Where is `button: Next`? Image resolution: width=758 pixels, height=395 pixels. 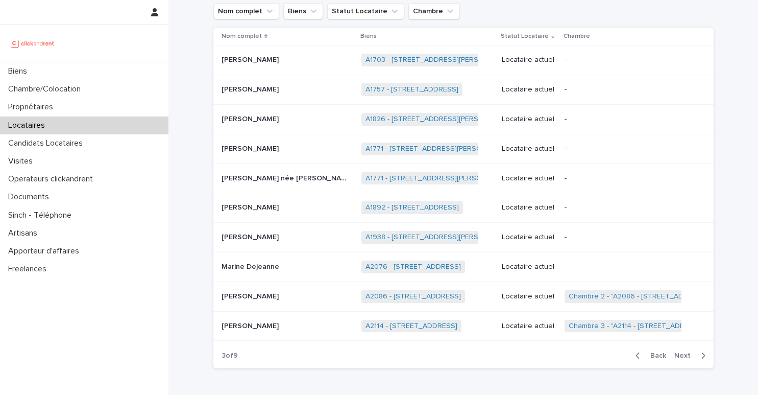 button: Next is located at coordinates (692, 355).